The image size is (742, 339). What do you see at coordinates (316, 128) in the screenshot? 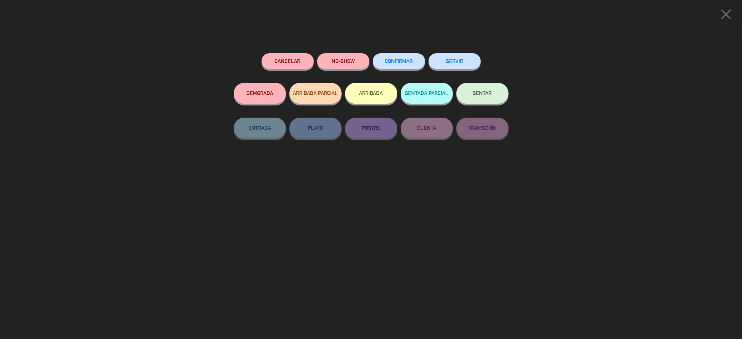
I see `button: PLATO` at bounding box center [316, 128].